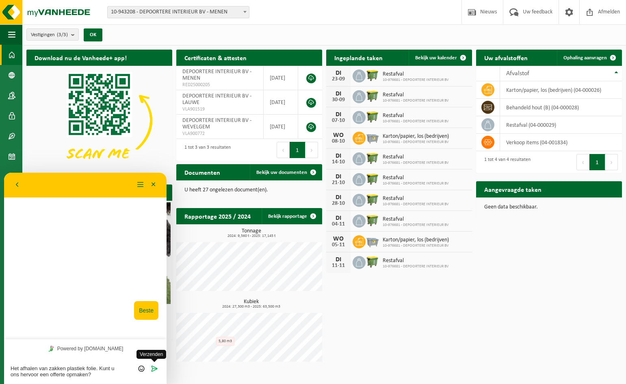 This screenshot has height=384, width=626. I want to click on h2: Download nu de Vanheede+ app!, so click(80, 57).